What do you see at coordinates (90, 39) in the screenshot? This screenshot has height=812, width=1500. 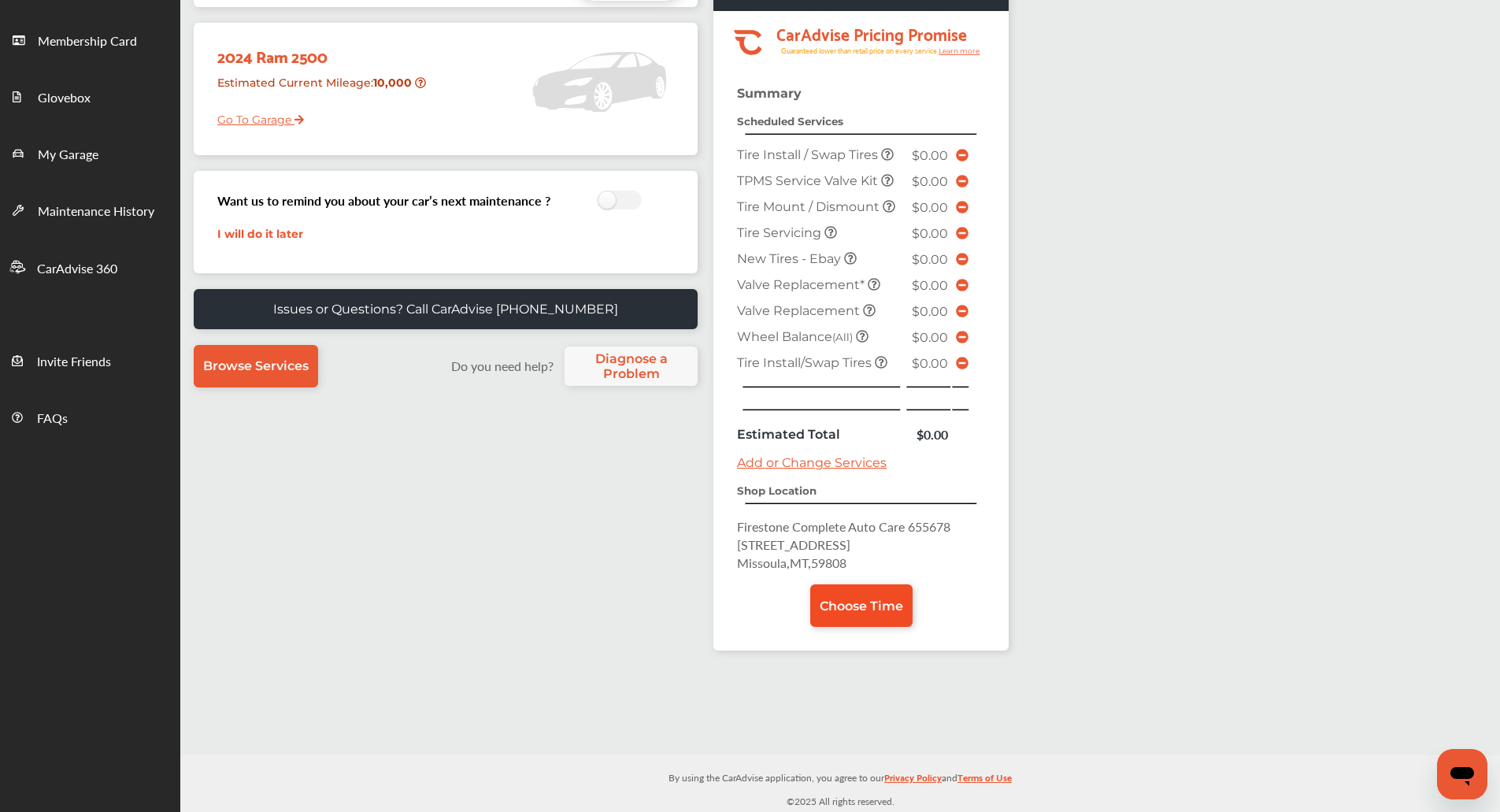 I see `a: Membership Card` at bounding box center [90, 39].